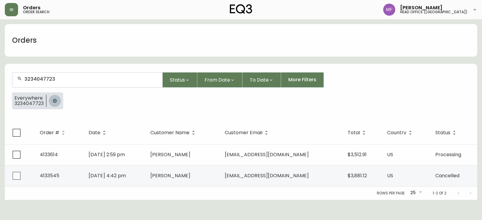 This screenshot has height=220, width=482. What do you see at coordinates (262, 80) in the screenshot?
I see `button: To Date` at bounding box center [262, 80].